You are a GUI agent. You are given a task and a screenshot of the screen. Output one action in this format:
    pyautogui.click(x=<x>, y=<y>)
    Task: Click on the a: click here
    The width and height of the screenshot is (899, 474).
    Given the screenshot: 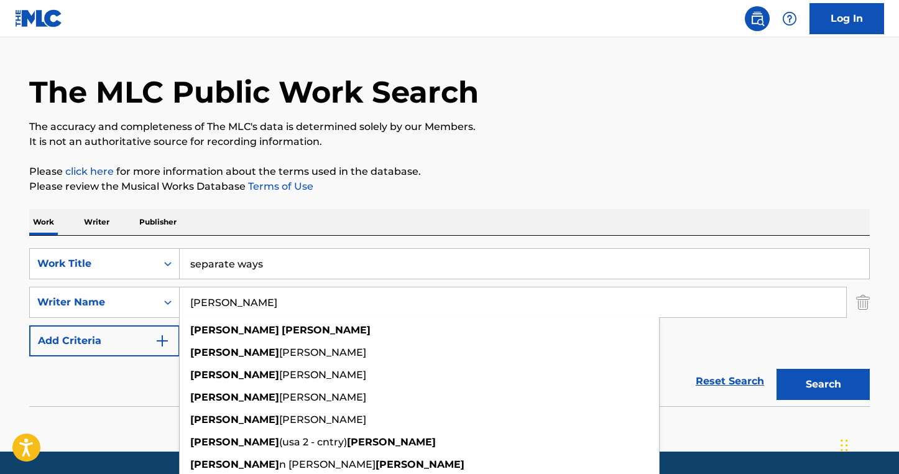 What is the action you would take?
    pyautogui.click(x=90, y=171)
    